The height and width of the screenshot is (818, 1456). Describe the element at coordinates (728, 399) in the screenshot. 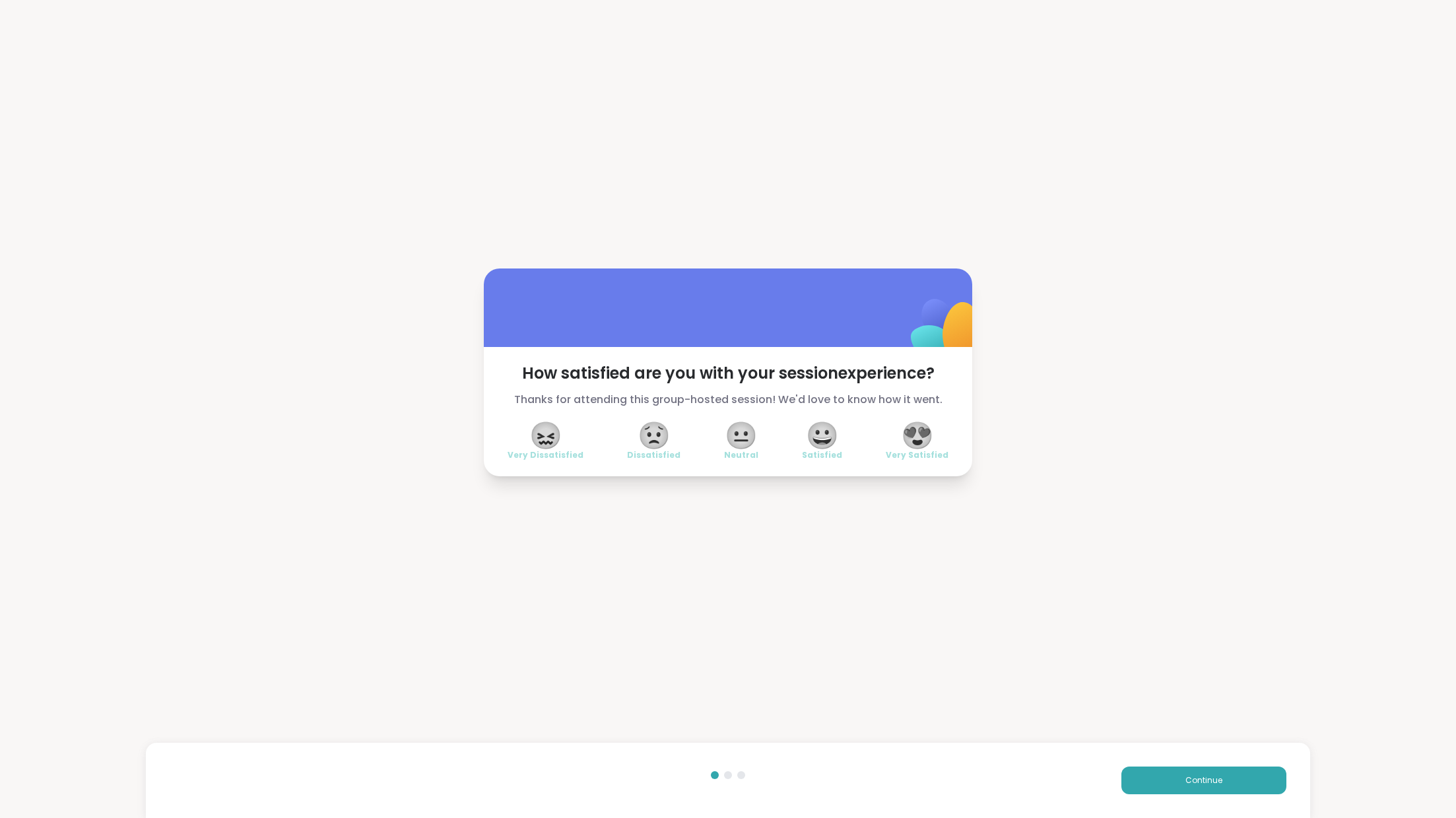

I see `span: Thanks for attending this group-hosted session! We'd love to know how it went.` at that location.